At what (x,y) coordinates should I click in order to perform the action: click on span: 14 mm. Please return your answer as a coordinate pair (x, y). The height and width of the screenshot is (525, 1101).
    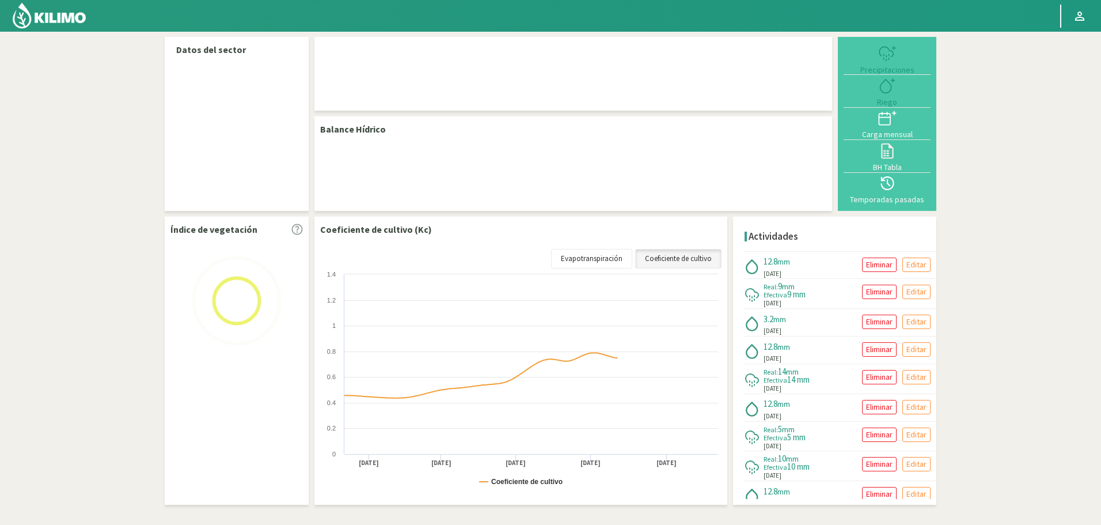
    Looking at the image, I should click on (798, 379).